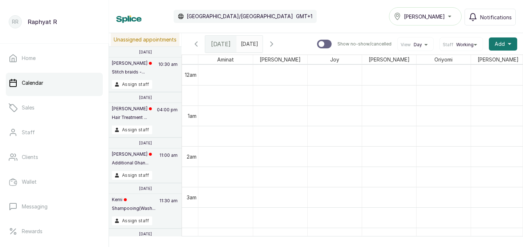 The image size is (523, 247). I want to click on button: ViewDay, so click(415, 45).